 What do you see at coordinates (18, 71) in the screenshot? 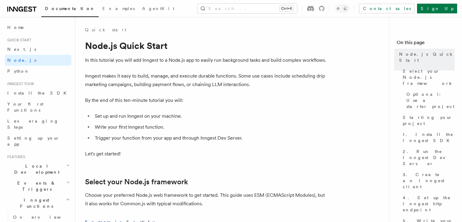
I see `span: Python` at bounding box center [18, 71].